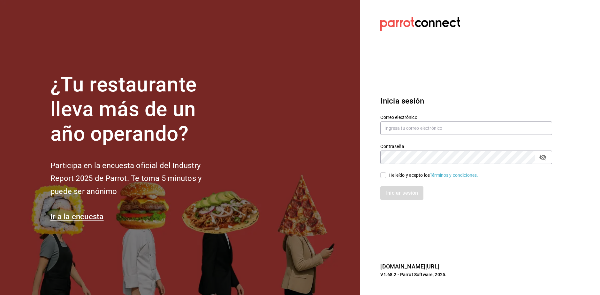 The image size is (600, 295). I want to click on label: Contraseña, so click(466, 146).